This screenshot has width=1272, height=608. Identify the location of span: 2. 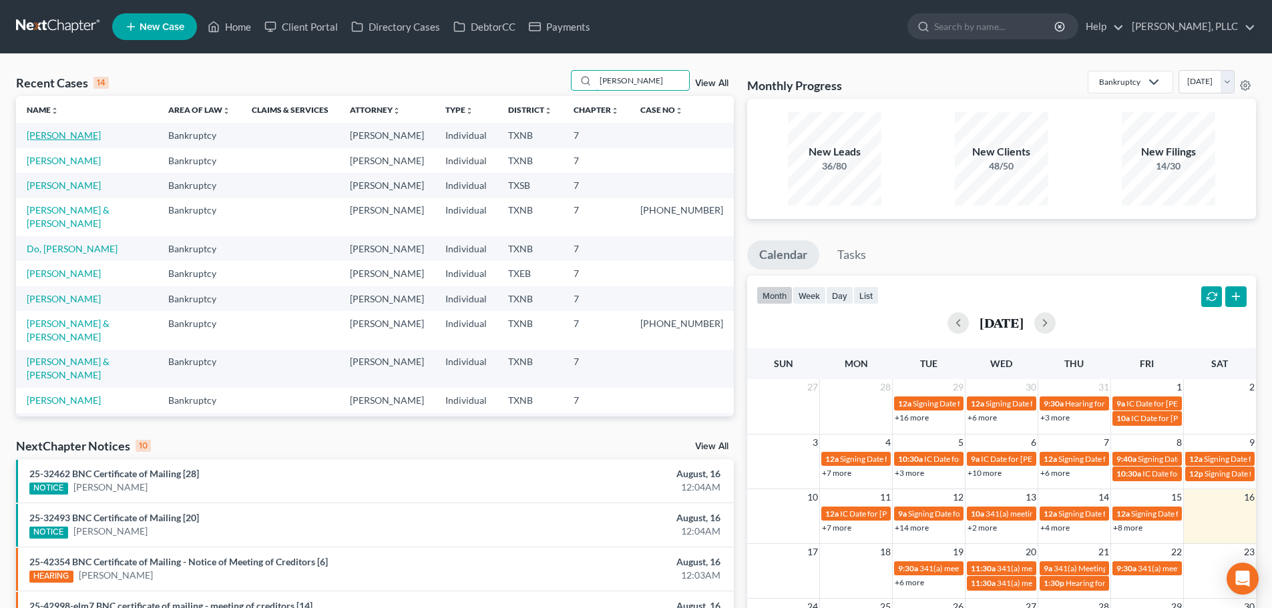
(1252, 387).